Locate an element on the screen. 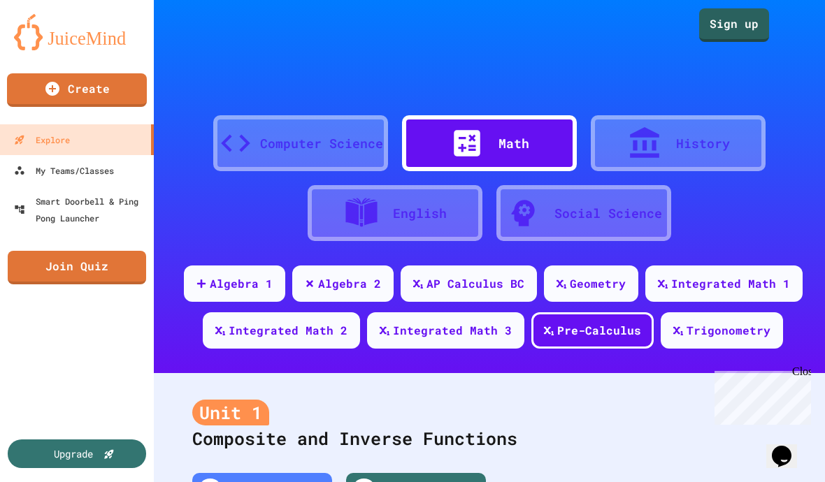 Image resolution: width=825 pixels, height=482 pixels. div: English is located at coordinates (419, 213).